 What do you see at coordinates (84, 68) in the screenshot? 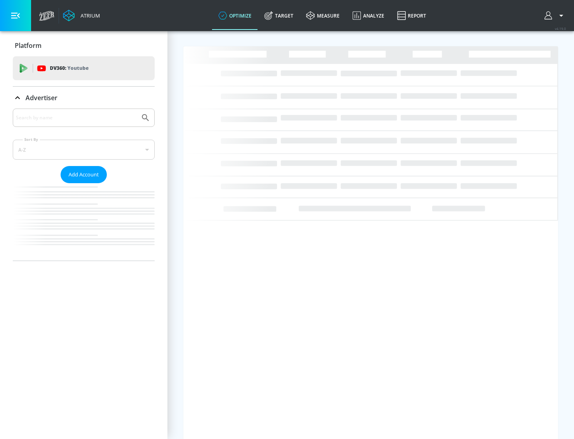
I see `div: DV360: Youtube` at bounding box center [84, 68].